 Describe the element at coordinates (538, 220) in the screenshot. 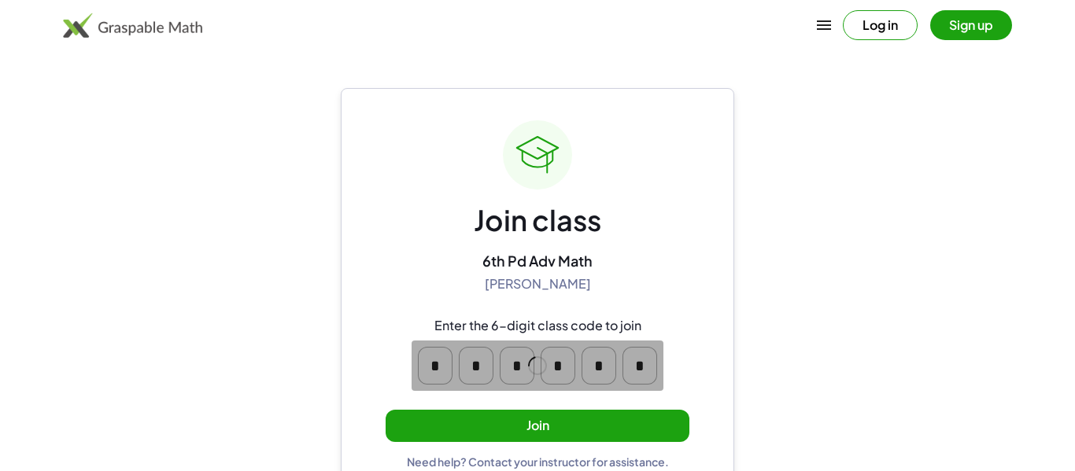

I see `div: Join class` at that location.